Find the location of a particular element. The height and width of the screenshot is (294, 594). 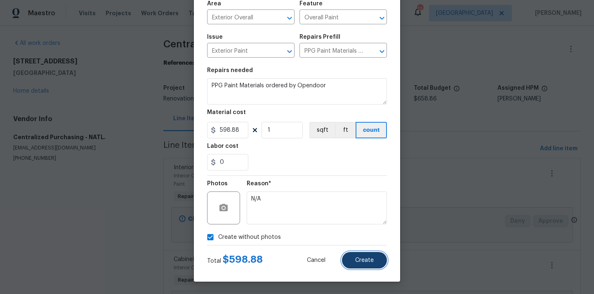

button: Cancel is located at coordinates (316, 261).